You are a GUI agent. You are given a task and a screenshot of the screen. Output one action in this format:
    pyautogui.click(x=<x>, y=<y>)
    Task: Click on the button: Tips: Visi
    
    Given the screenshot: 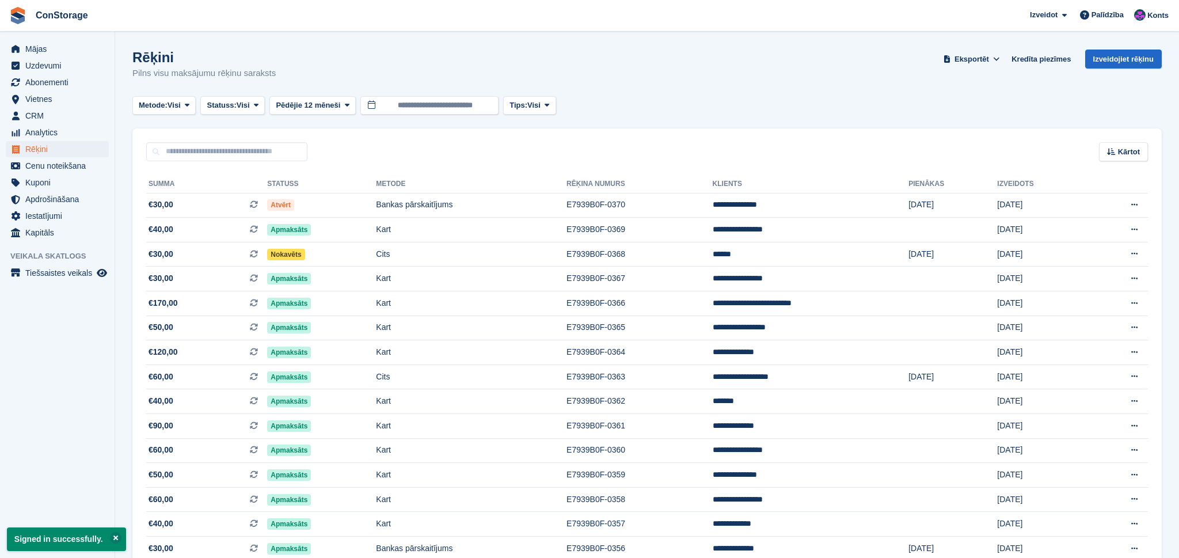 What is the action you would take?
    pyautogui.click(x=529, y=105)
    